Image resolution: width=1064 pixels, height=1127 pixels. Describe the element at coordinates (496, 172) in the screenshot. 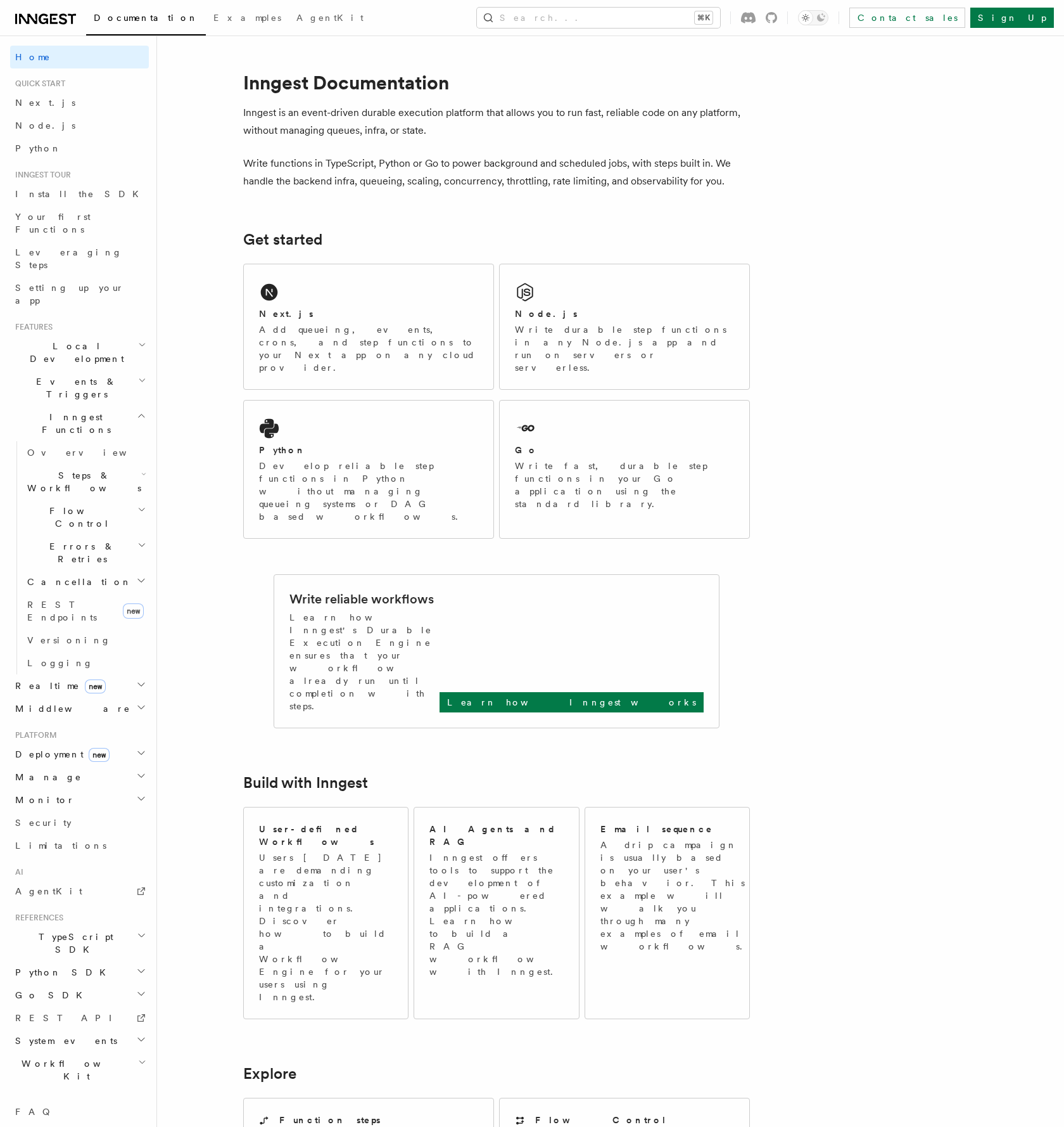

I see `p: Write functions in TypeScript, Python or Go to power background and scheduled jobs, with steps bu...` at that location.